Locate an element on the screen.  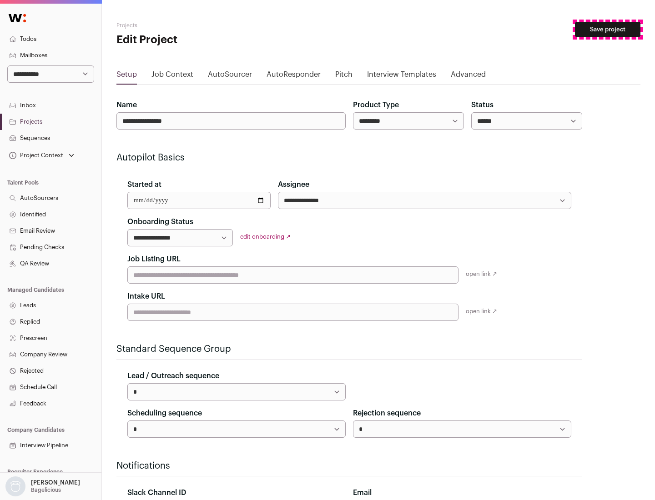
button: Save project is located at coordinates (608, 30).